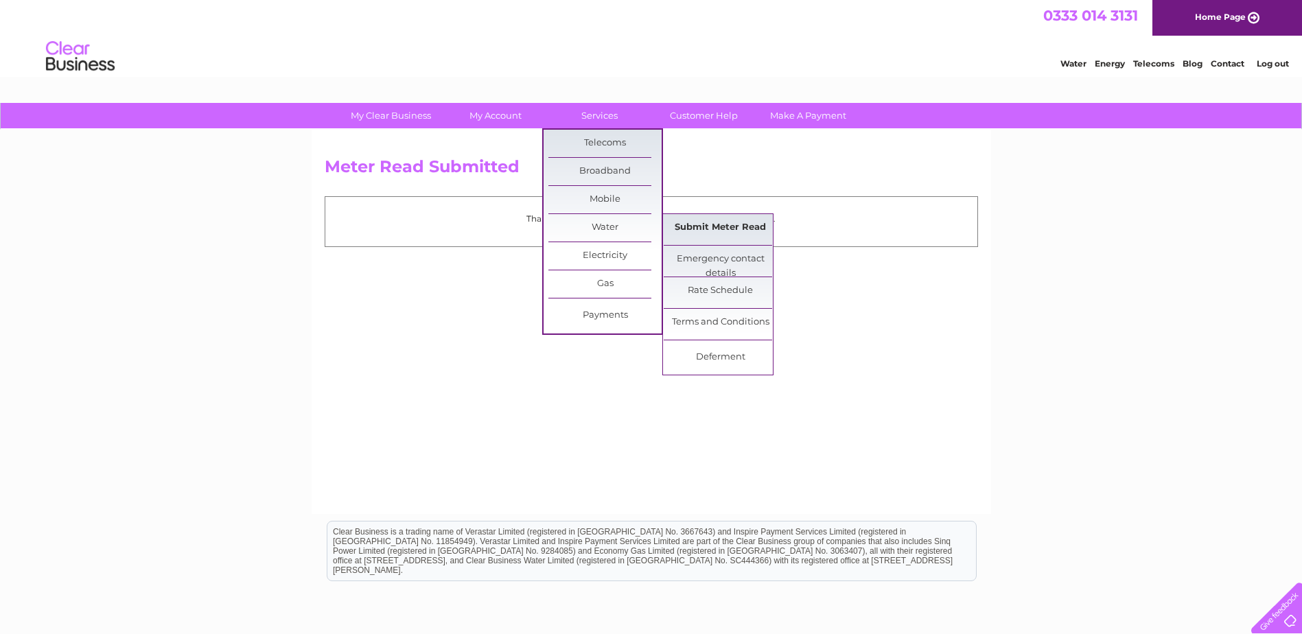 The image size is (1302, 634). Describe the element at coordinates (1272, 63) in the screenshot. I see `a: Log out` at that location.